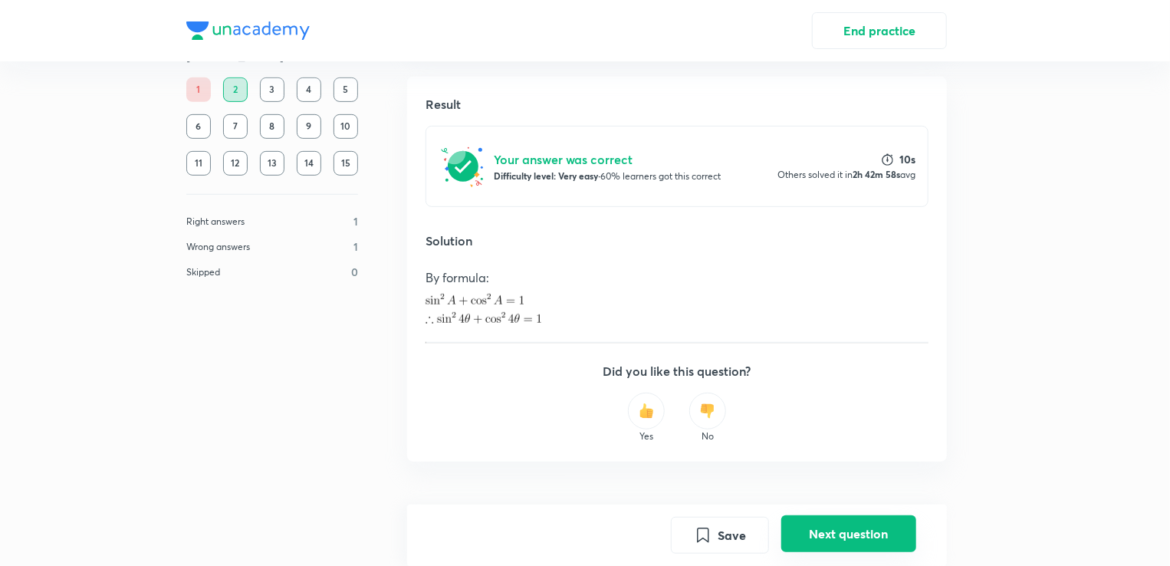  I want to click on img: Company Logo, so click(248, 31).